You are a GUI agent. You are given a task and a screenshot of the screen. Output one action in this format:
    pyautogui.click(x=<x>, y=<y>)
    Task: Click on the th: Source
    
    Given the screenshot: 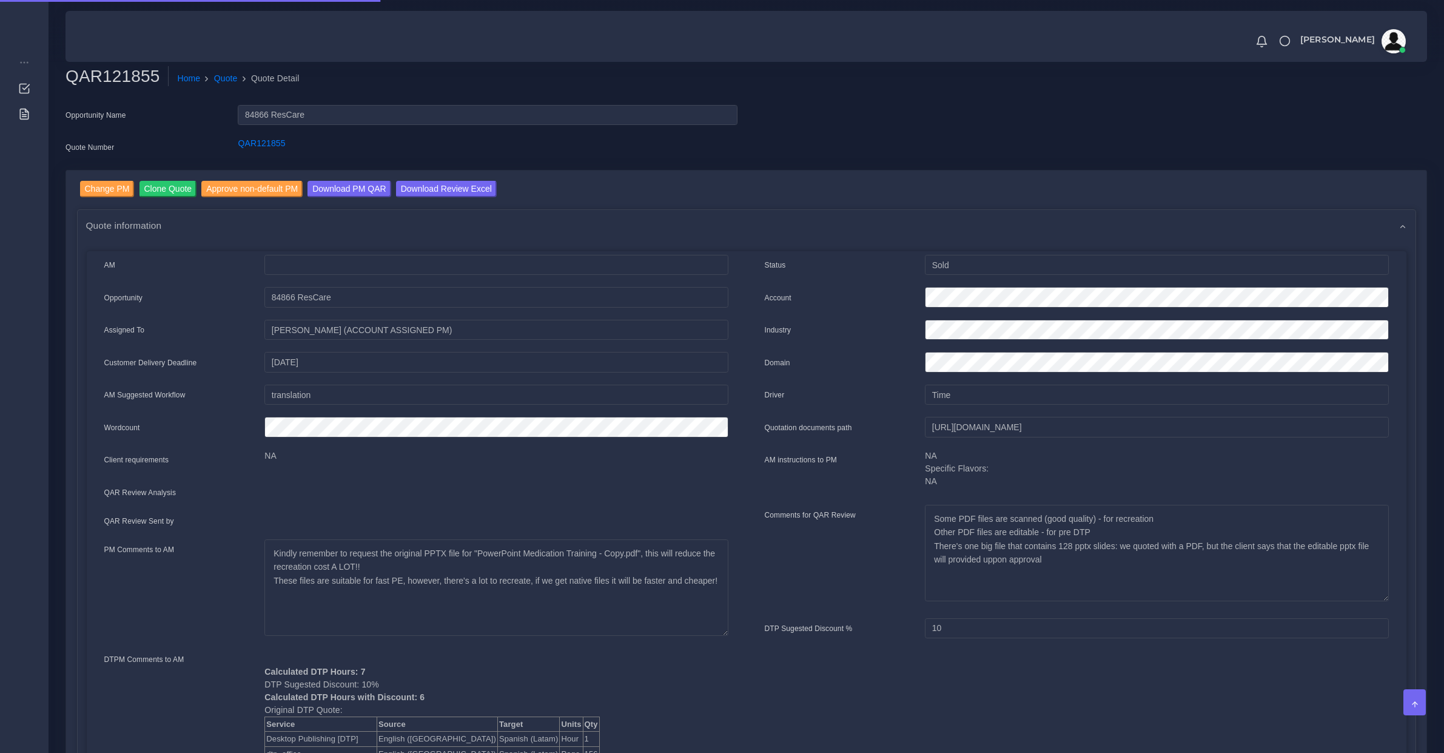 What is the action you would take?
    pyautogui.click(x=437, y=724)
    